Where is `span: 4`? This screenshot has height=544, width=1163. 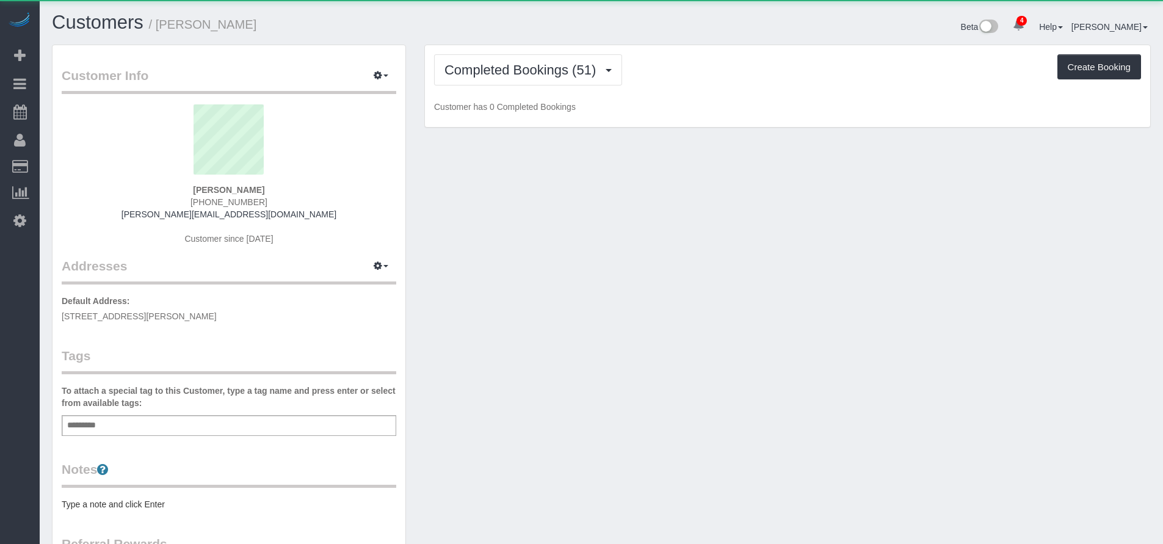
span: 4 is located at coordinates (1021, 21).